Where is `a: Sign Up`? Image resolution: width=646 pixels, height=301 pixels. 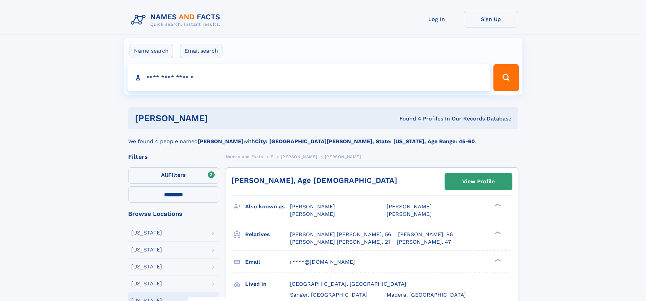 a: Sign Up is located at coordinates (491, 19).